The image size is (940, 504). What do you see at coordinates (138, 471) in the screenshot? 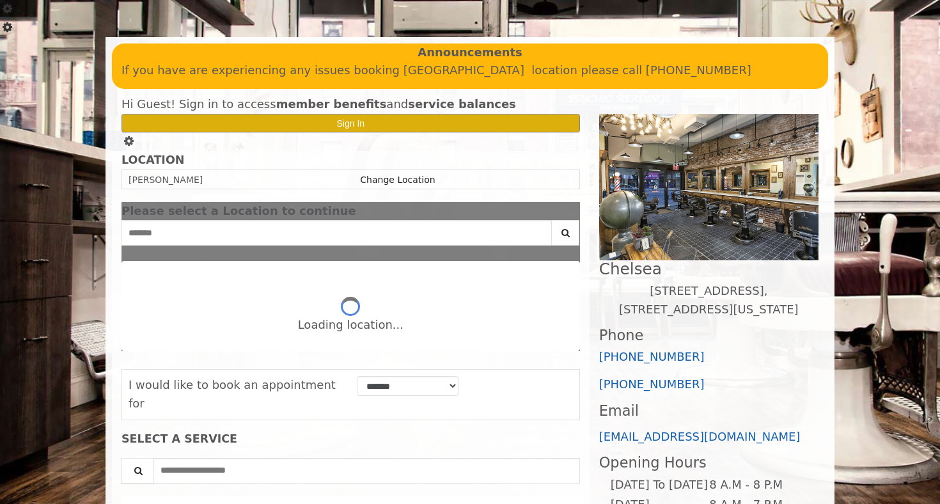
I see `button: Service Search` at bounding box center [138, 471].